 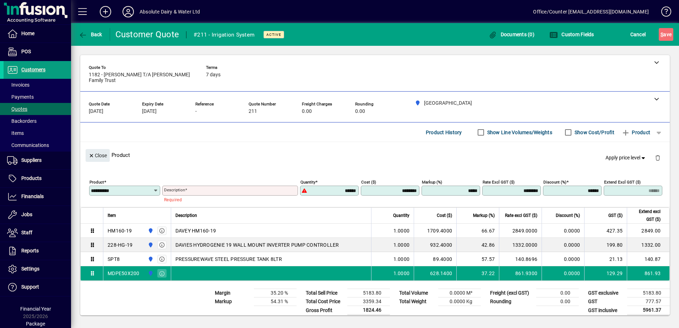 I want to click on span: Cancel, so click(x=638, y=34).